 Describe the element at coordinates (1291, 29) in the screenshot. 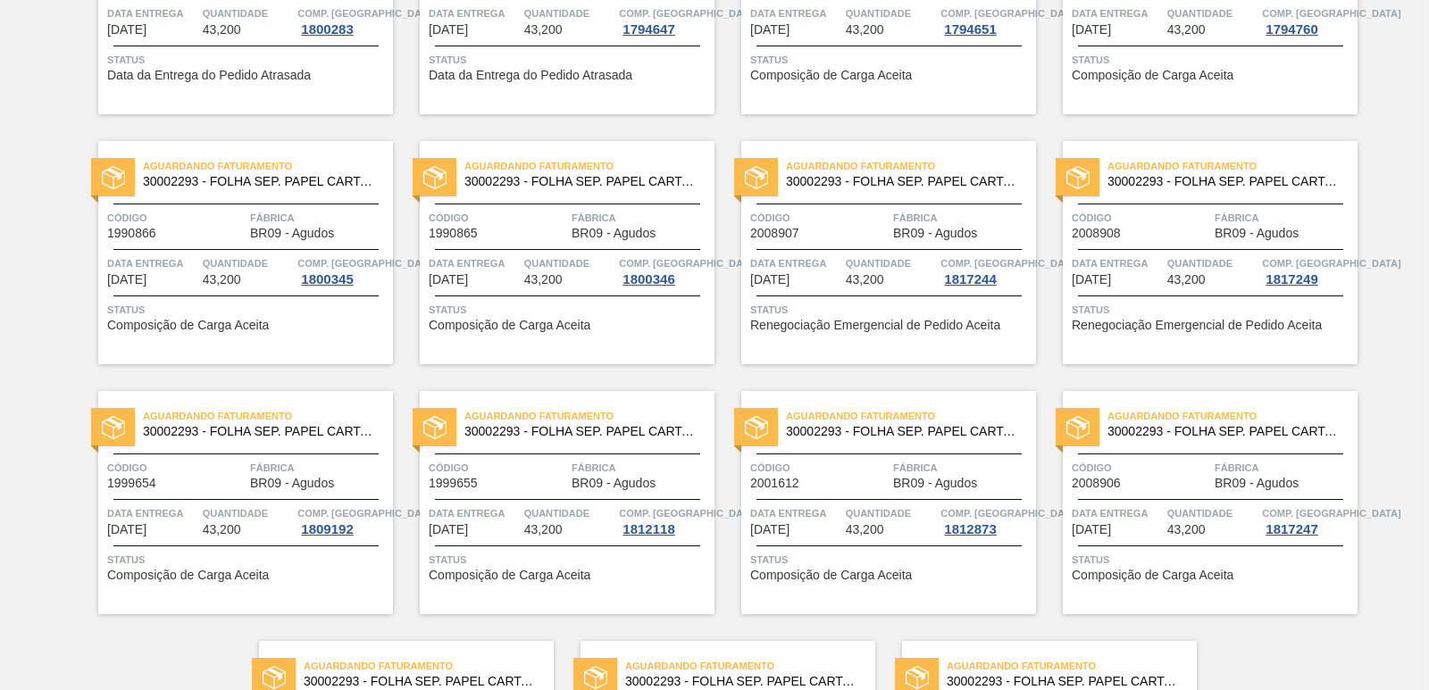

I see `div: 1794760` at that location.